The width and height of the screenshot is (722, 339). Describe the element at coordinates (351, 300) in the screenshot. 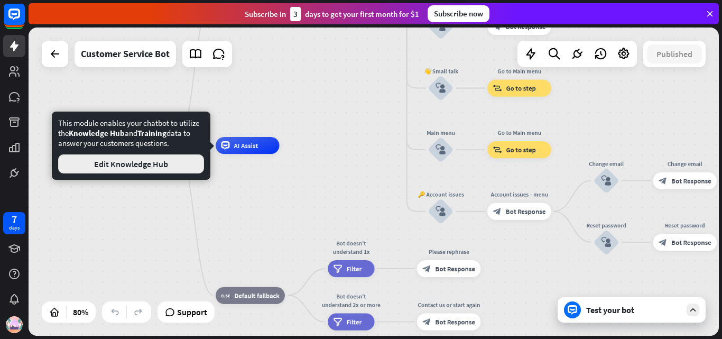

I see `div: Bot doesn't understand 2x or more` at that location.